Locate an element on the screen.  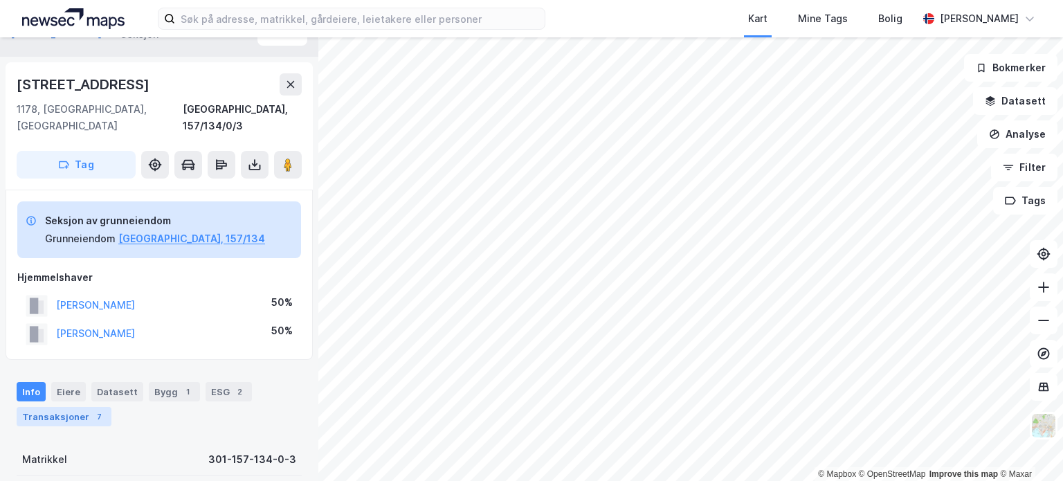
div: 2 is located at coordinates (239, 392).